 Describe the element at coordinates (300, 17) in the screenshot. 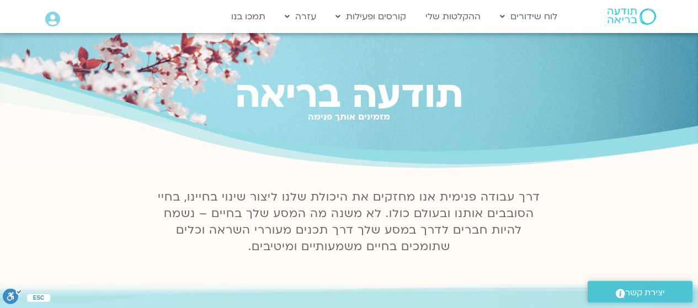

I see `a: עזרה` at that location.